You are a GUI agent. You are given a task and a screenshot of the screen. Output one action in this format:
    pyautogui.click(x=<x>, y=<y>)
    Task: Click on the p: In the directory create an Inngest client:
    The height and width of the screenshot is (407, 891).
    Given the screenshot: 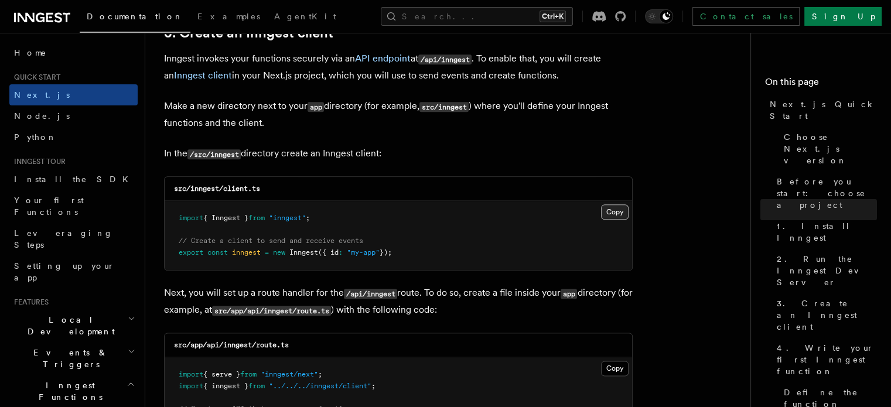 What is the action you would take?
    pyautogui.click(x=398, y=153)
    